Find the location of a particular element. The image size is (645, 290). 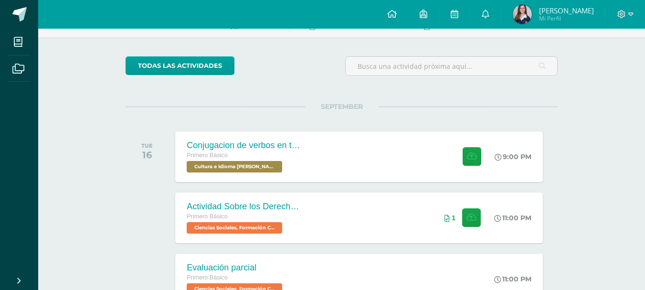

div: Actividad Sobre los Derechos Humanos is located at coordinates (244, 206).